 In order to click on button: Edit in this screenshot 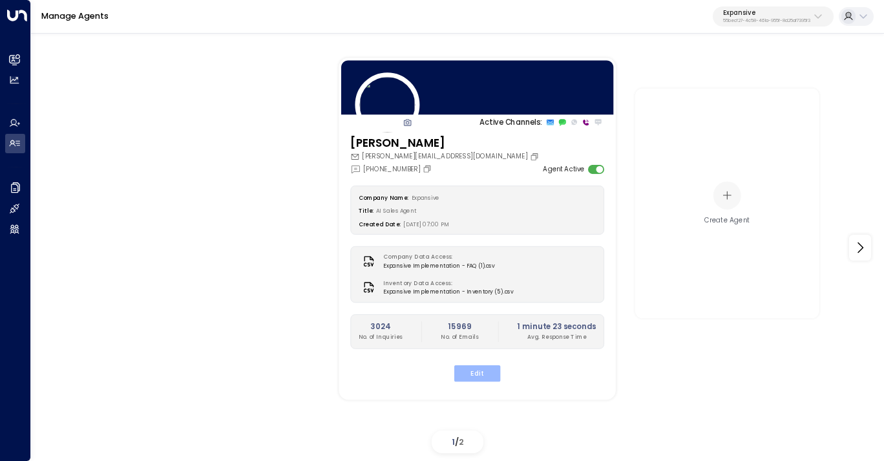, I will do `click(477, 373)`.